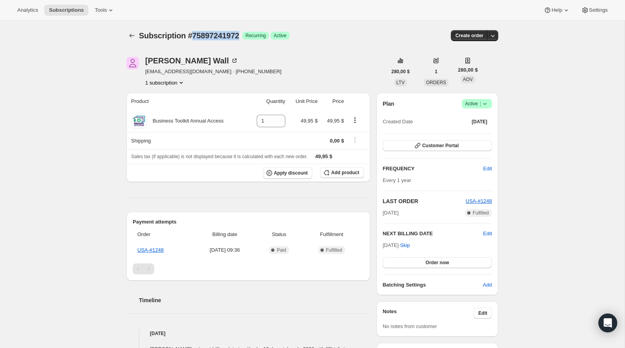 The height and width of the screenshot is (348, 625). What do you see at coordinates (556, 10) in the screenshot?
I see `button: Help` at bounding box center [556, 10].